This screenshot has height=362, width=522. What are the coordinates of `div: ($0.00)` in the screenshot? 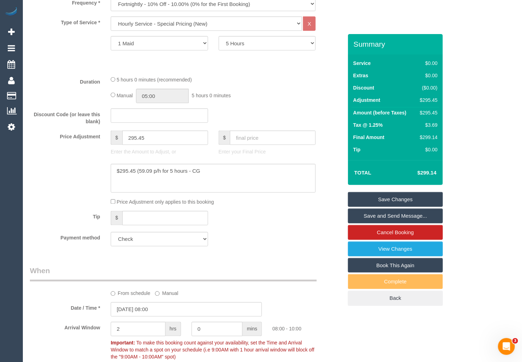 It's located at (427, 88).